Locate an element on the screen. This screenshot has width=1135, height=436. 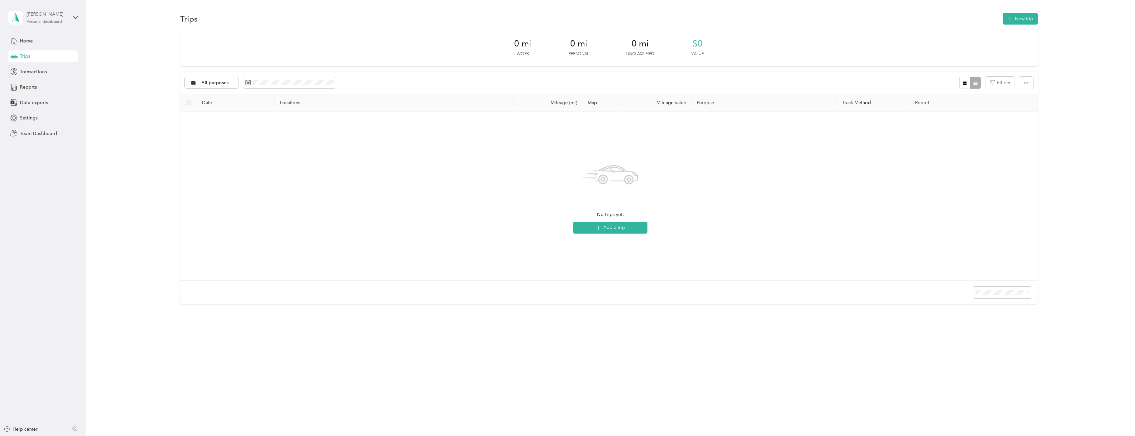
span: Settings is located at coordinates (29, 118).